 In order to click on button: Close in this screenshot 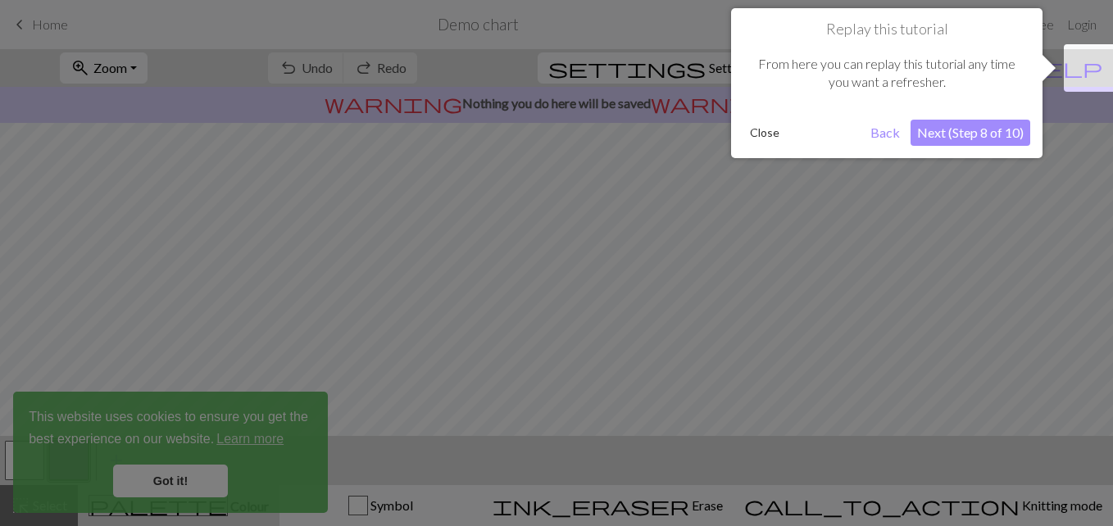, I will do `click(765, 133)`.